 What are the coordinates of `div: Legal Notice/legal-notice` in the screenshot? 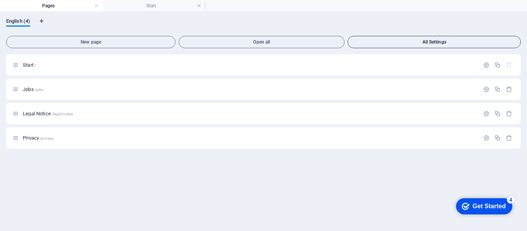 It's located at (250, 113).